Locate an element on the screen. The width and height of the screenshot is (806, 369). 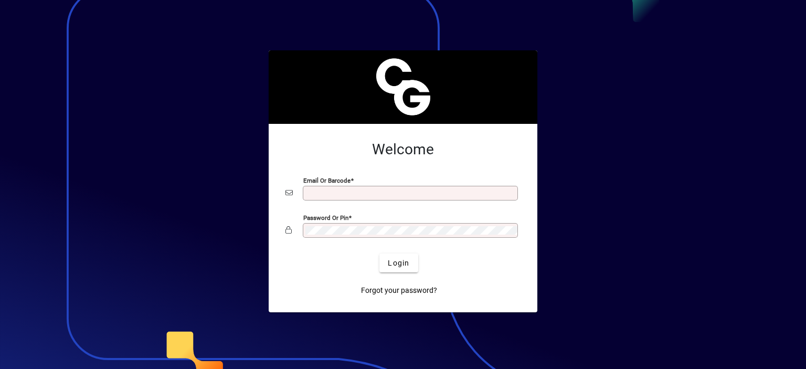
span: Forgot your password? is located at coordinates (399, 290).